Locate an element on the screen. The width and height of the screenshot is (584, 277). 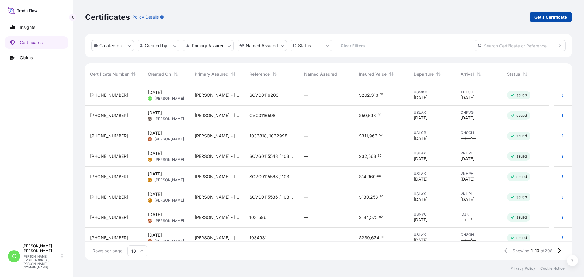
span: THLCH is located at coordinates (479, 92).